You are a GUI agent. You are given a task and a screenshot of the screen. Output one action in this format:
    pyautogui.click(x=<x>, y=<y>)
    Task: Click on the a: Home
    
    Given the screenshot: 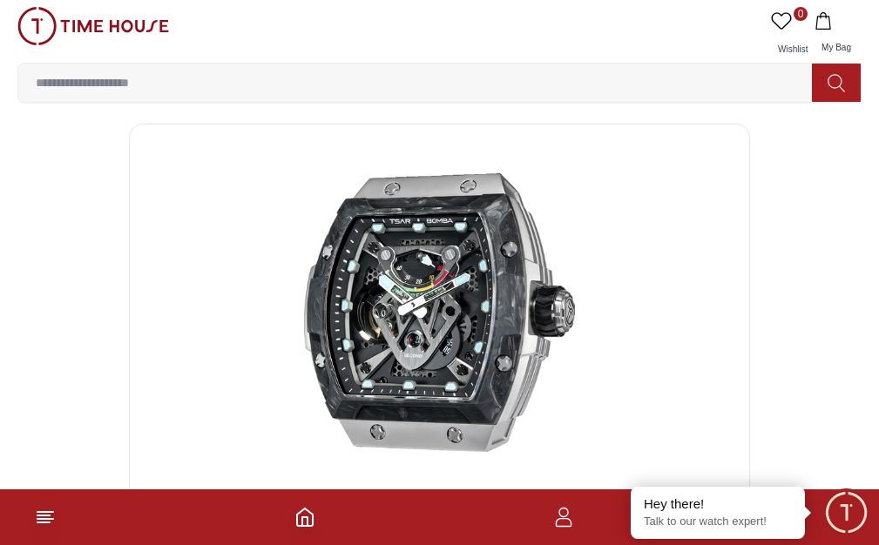 What is the action you would take?
    pyautogui.click(x=305, y=517)
    